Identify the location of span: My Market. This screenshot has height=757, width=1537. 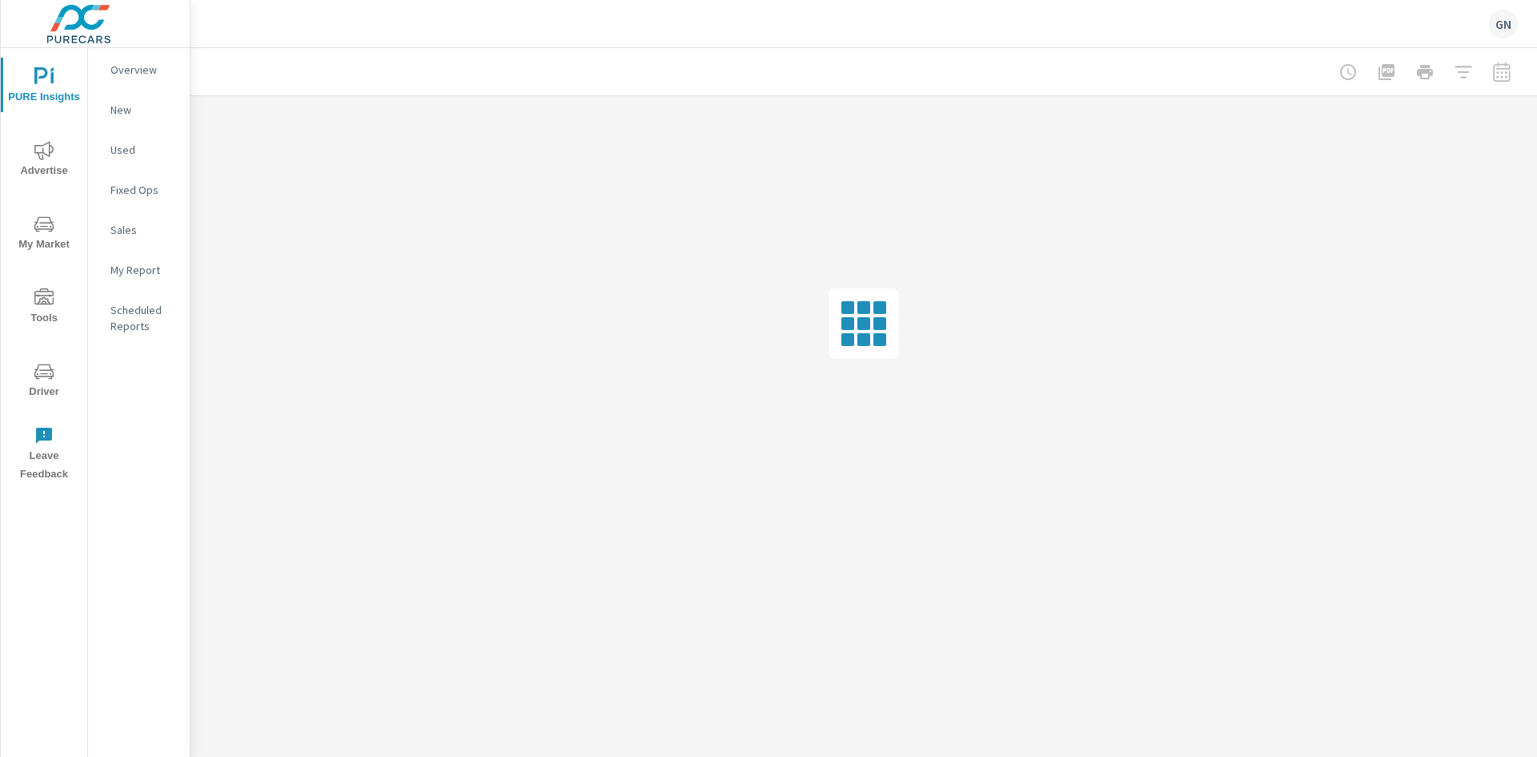
(44, 234).